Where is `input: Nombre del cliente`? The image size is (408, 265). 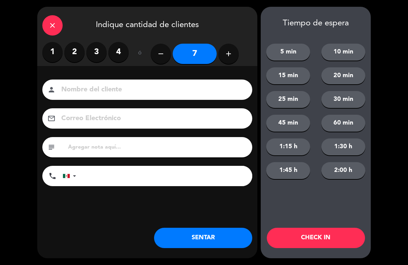 input: Nombre del cliente is located at coordinates (152, 90).